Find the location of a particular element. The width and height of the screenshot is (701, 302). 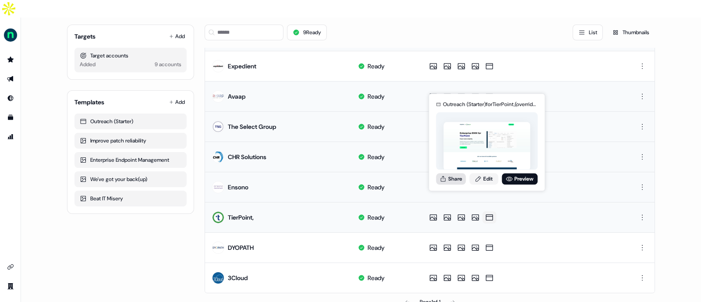

div: Expedient is located at coordinates (242, 66).